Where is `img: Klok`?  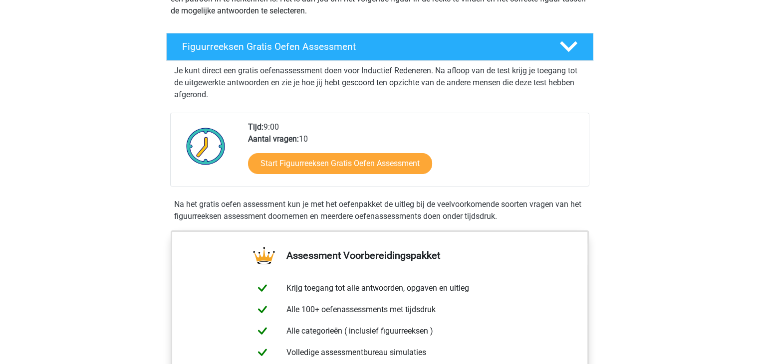
img: Klok is located at coordinates (205, 146).